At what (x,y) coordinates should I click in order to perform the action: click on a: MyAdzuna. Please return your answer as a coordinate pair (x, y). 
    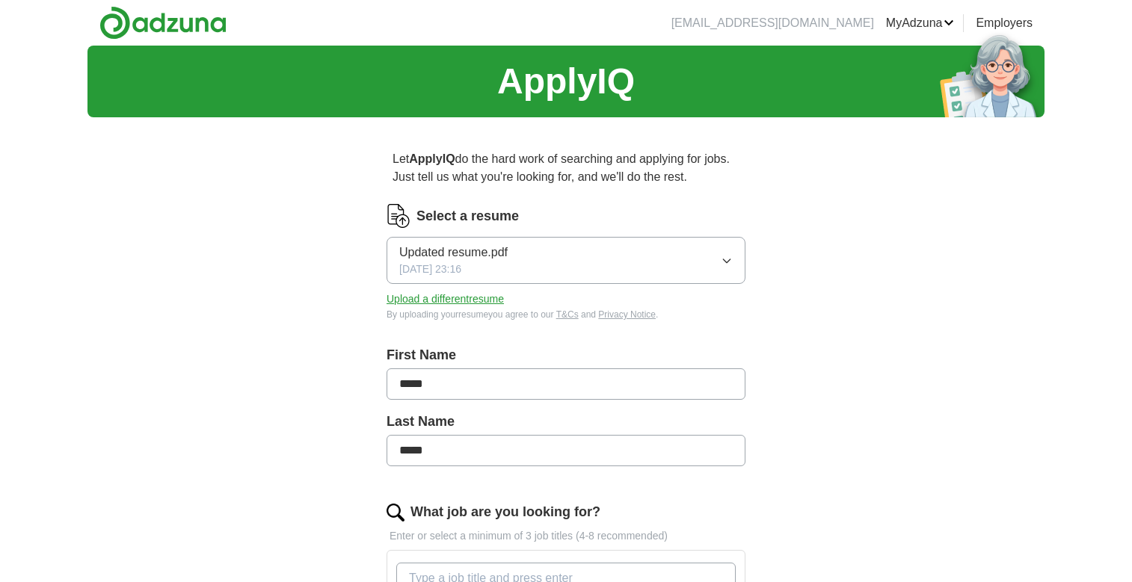
    Looking at the image, I should click on (920, 23).